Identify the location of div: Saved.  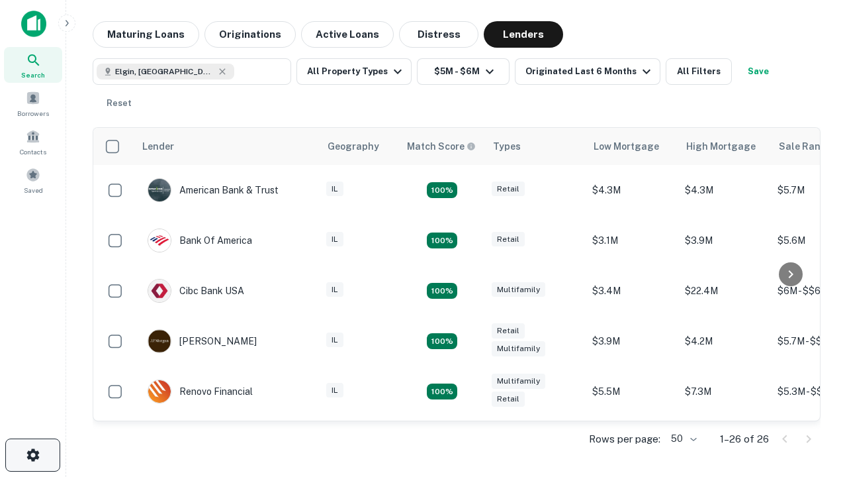
(33, 180).